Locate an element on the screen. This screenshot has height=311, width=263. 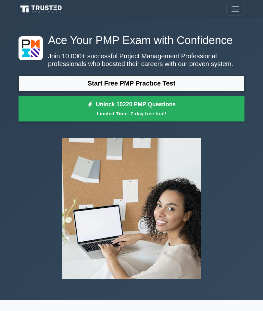
p: Join 10,000+ successful Project Management Professional professionals who boosted their careers w... is located at coordinates (131, 60).